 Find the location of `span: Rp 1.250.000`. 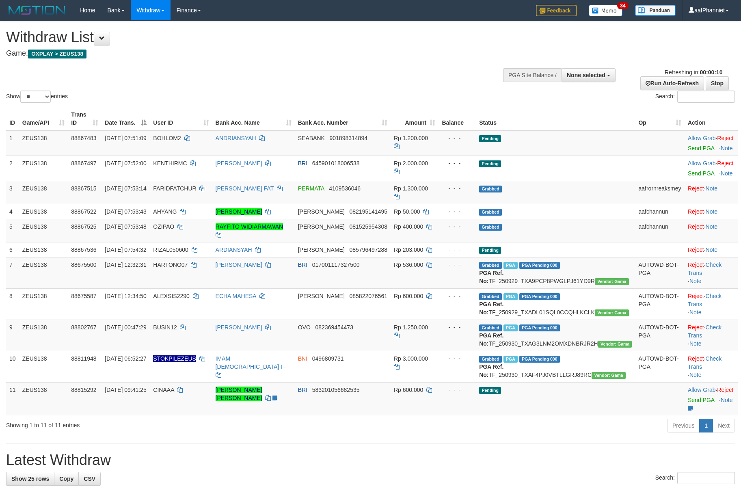

span: Rp 1.250.000 is located at coordinates (411, 327).